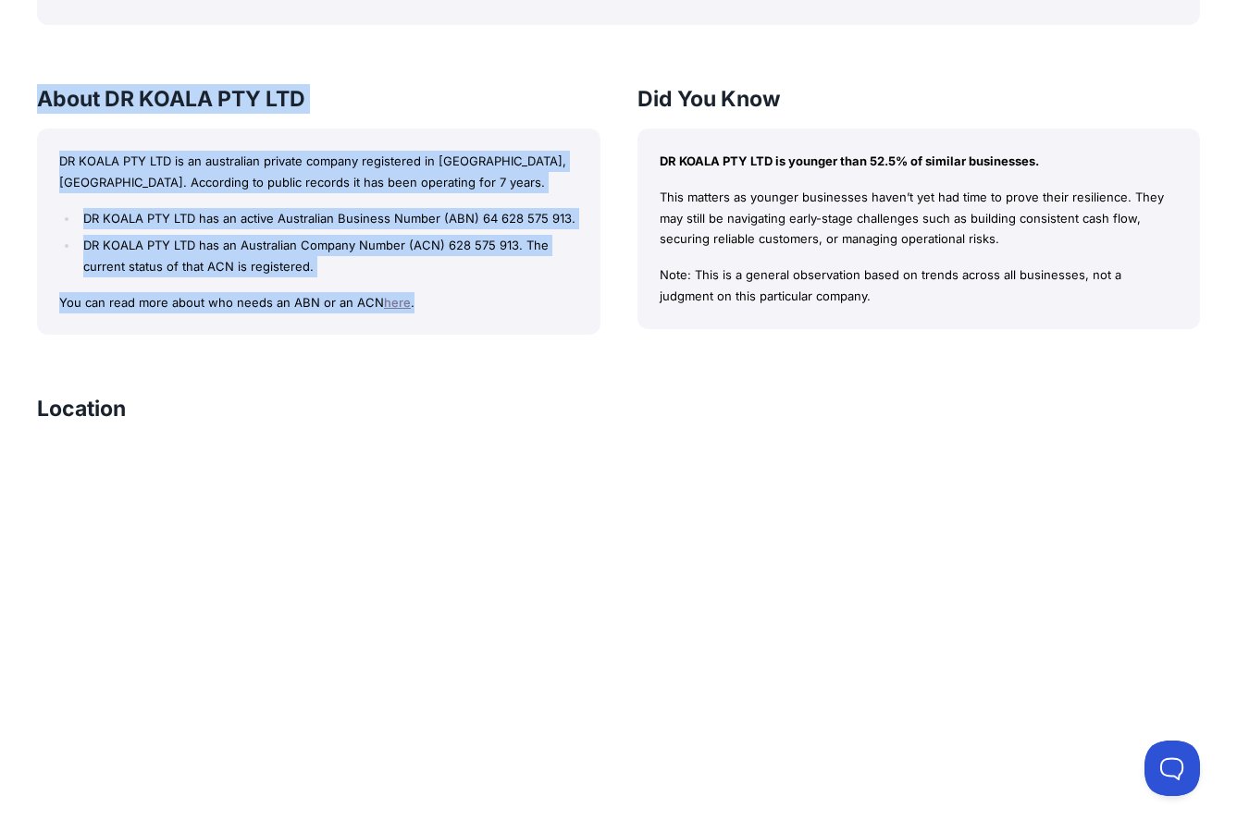 This screenshot has height=833, width=1237. I want to click on a: here, so click(397, 302).